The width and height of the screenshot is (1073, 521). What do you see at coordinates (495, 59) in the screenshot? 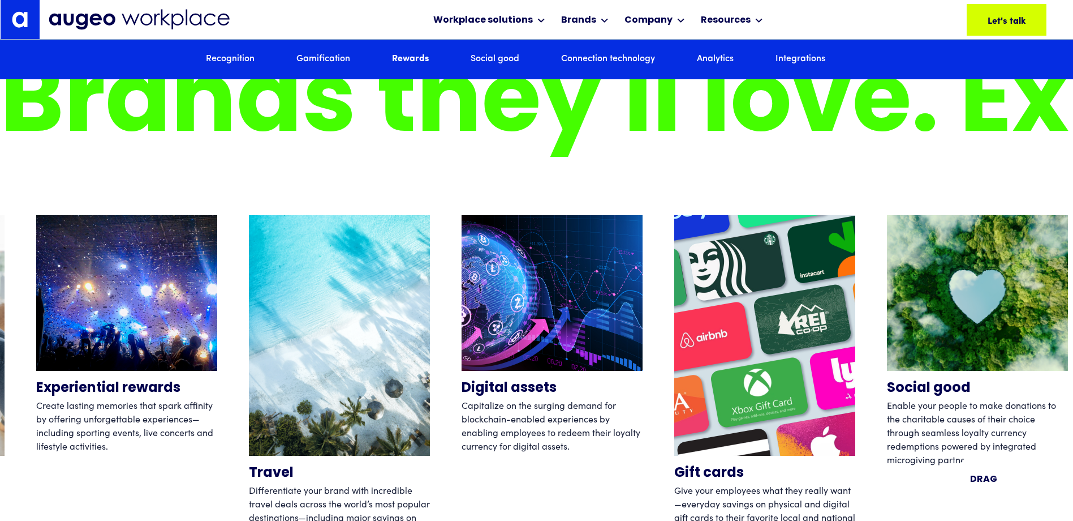
I see `a: Social good` at bounding box center [495, 59].